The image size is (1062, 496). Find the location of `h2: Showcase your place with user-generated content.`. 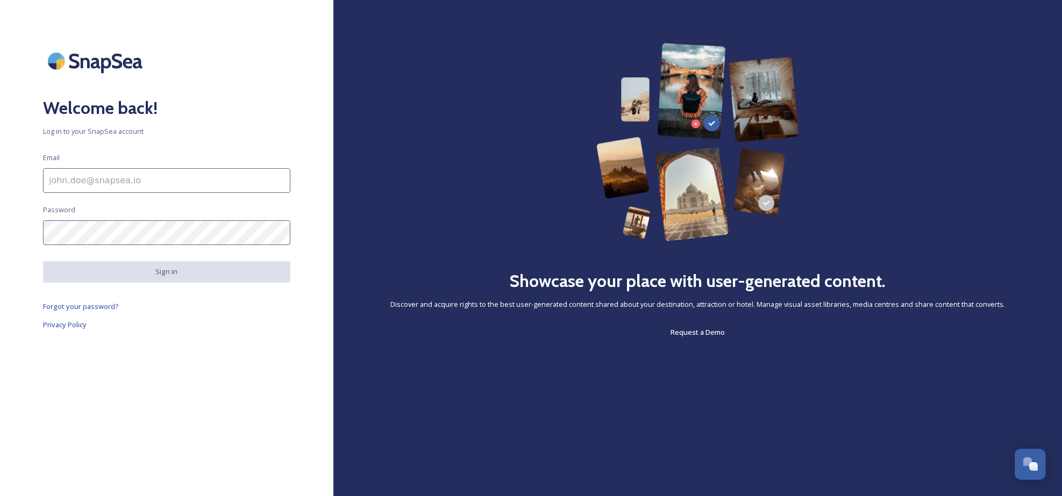

h2: Showcase your place with user-generated content. is located at coordinates (698, 281).